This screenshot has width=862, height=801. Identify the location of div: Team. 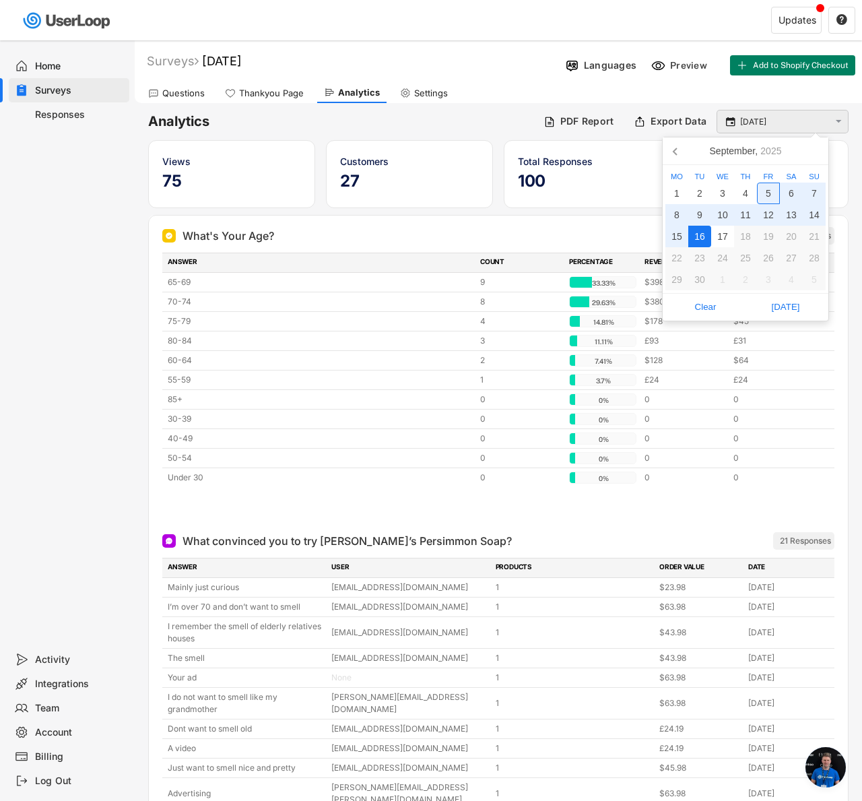
(79, 708).